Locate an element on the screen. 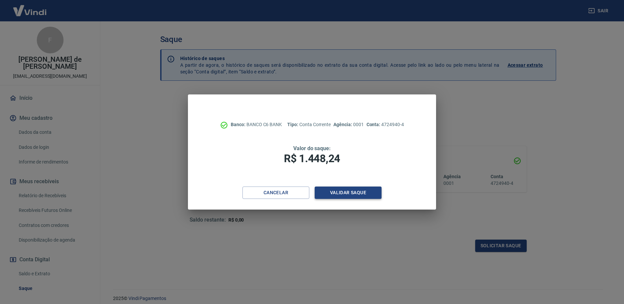 The width and height of the screenshot is (624, 304). span: Conta: is located at coordinates (374, 125).